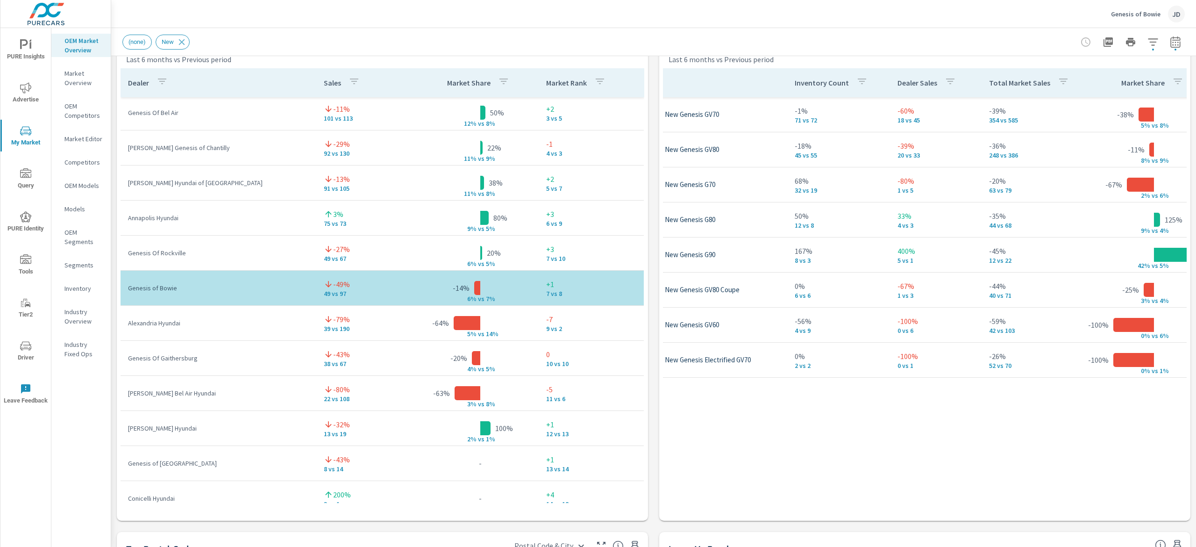 The width and height of the screenshot is (1196, 547). Describe the element at coordinates (839, 251) in the screenshot. I see `p: 167%` at that location.